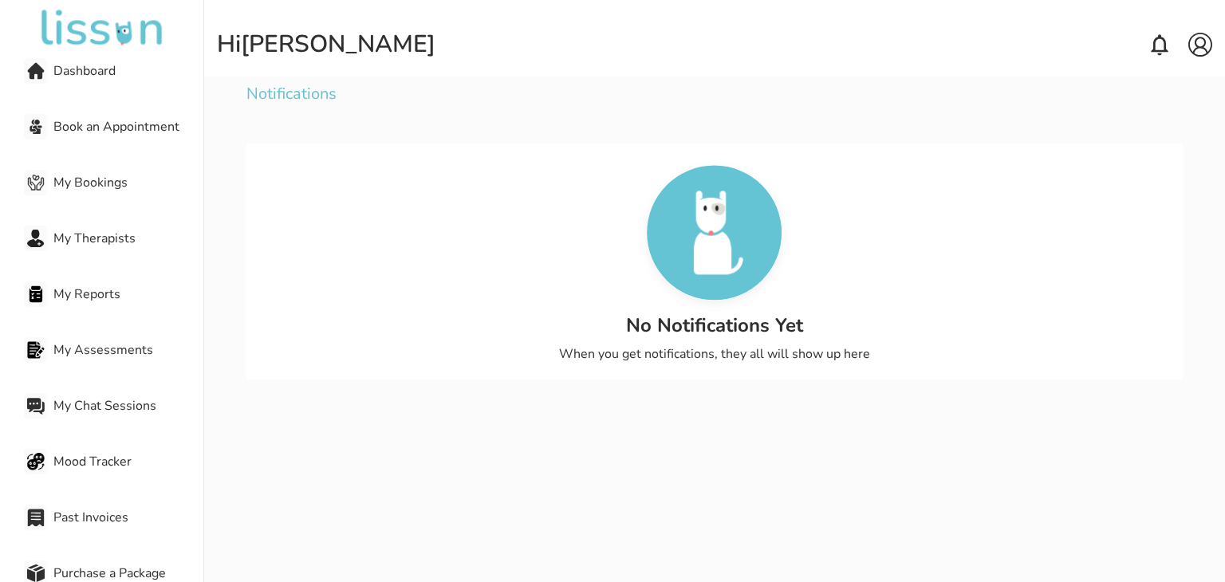 The height and width of the screenshot is (582, 1225). I want to click on img: account.svg, so click(1200, 45).